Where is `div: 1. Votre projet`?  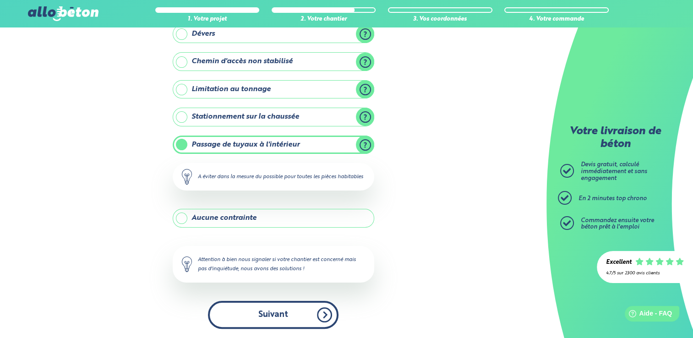 div: 1. Votre projet is located at coordinates (207, 19).